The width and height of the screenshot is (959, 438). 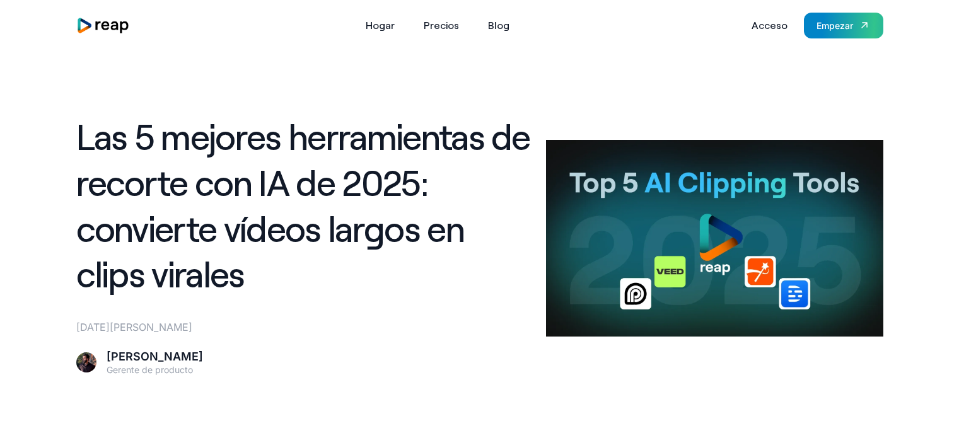 I want to click on img: logotipo de cosechar, so click(x=103, y=25).